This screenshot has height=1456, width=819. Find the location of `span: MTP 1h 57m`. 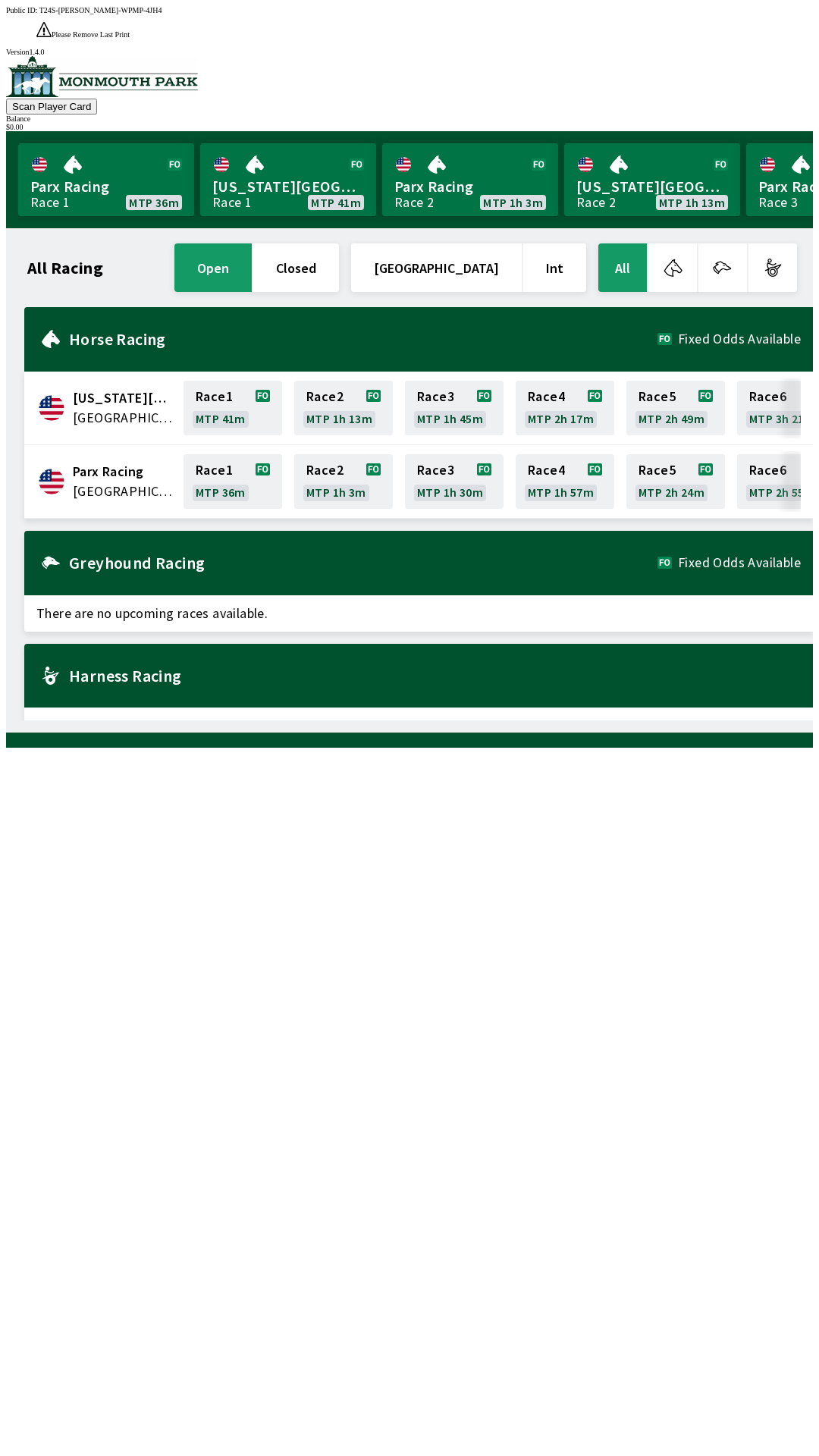

span: MTP 1h 57m is located at coordinates (560, 492).